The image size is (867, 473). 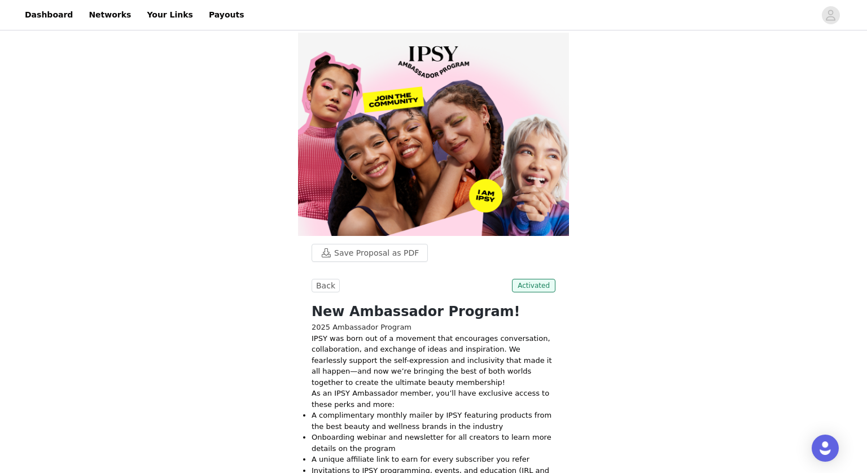 What do you see at coordinates (434, 443) in the screenshot?
I see `p: Onboarding webinar and newsletter for all creators to learn more details on the program` at bounding box center [434, 443].